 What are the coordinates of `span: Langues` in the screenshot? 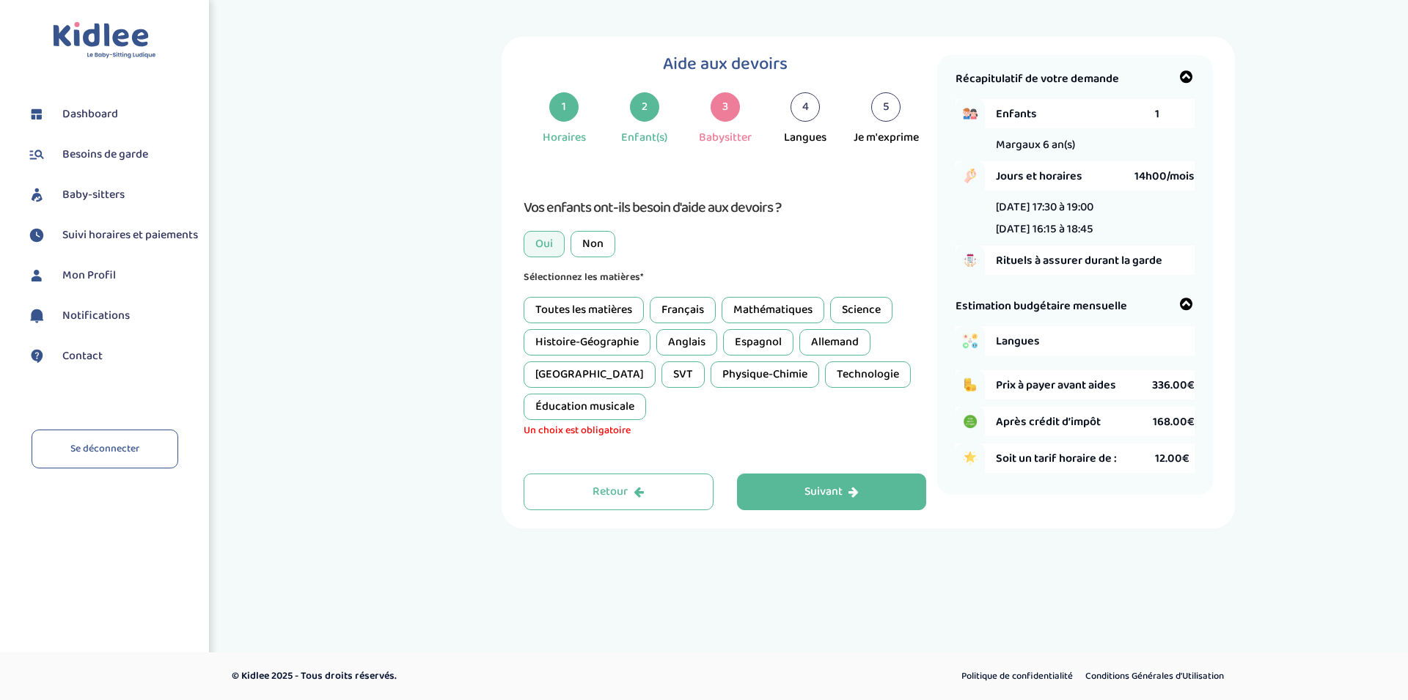 It's located at (1075, 341).